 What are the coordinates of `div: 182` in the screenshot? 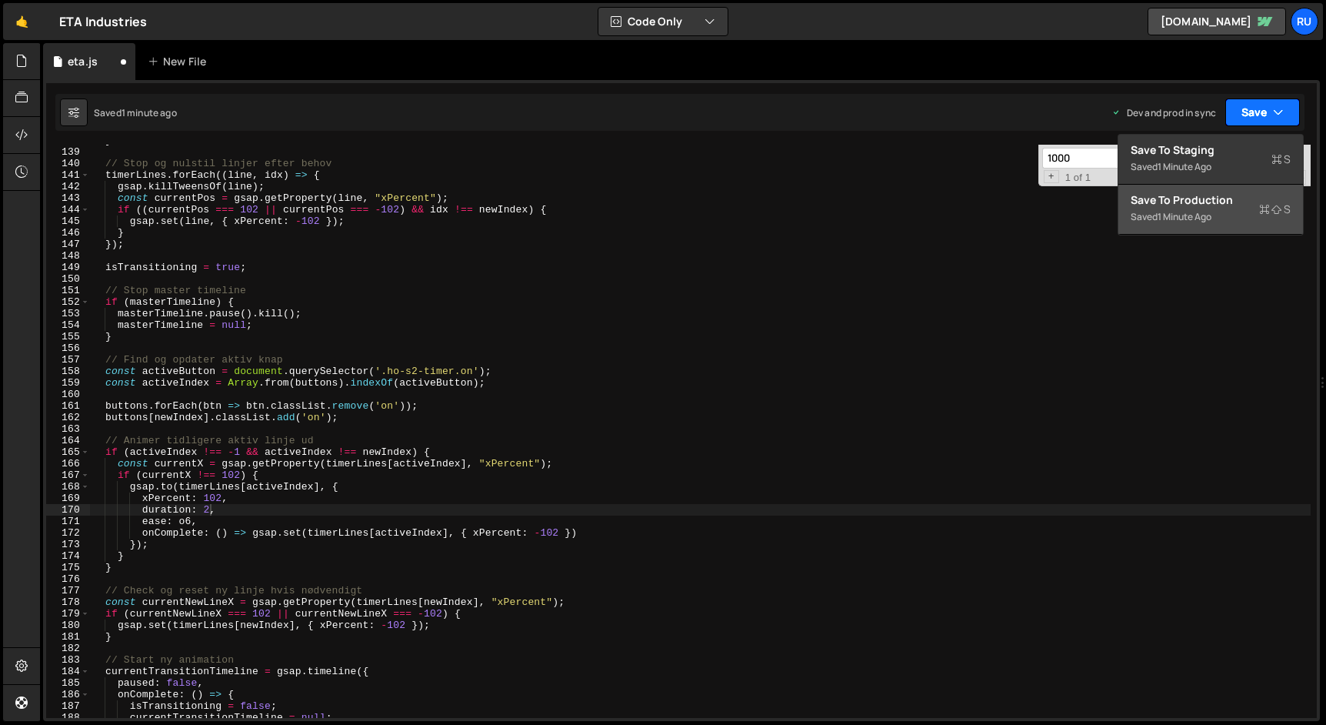 It's located at (68, 648).